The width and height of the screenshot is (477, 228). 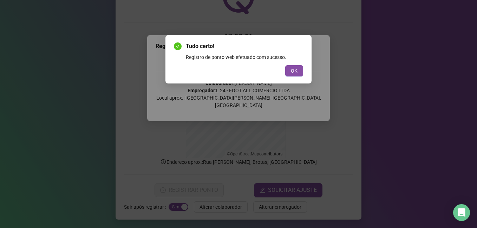 What do you see at coordinates (462, 213) in the screenshot?
I see `div: Open Intercom Messenger` at bounding box center [462, 213].